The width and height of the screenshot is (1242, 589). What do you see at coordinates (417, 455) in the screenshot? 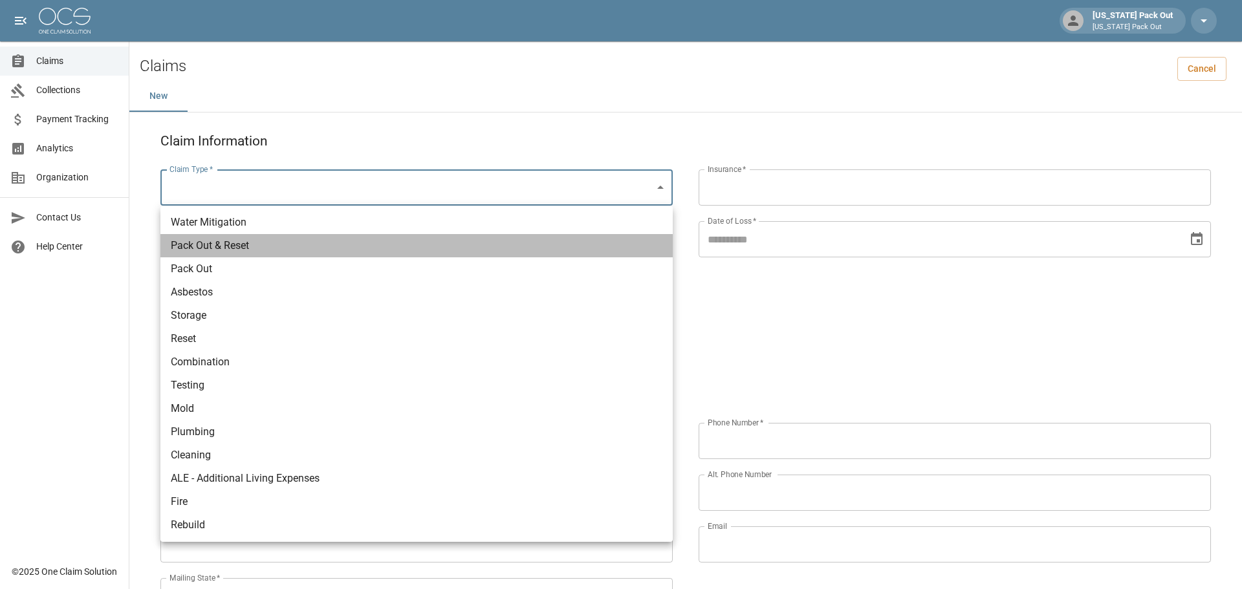
I see `li: Cleaning` at bounding box center [417, 455].